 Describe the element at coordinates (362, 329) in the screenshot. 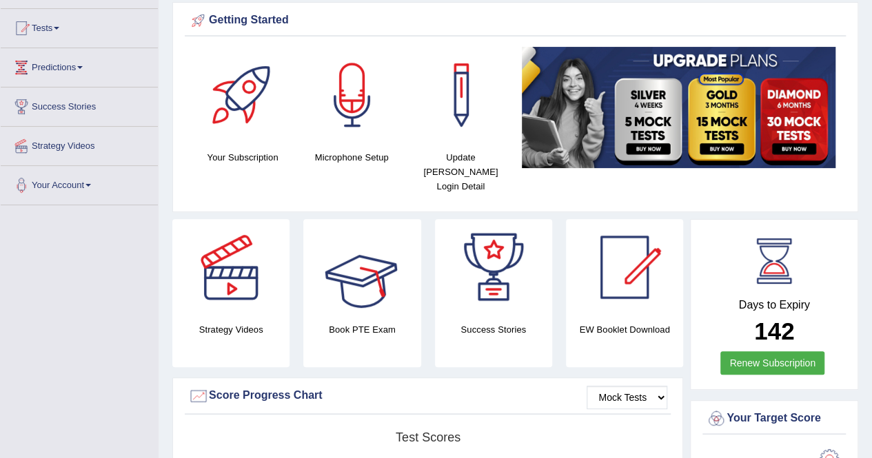

I see `h4: Book PTE Exam` at that location.